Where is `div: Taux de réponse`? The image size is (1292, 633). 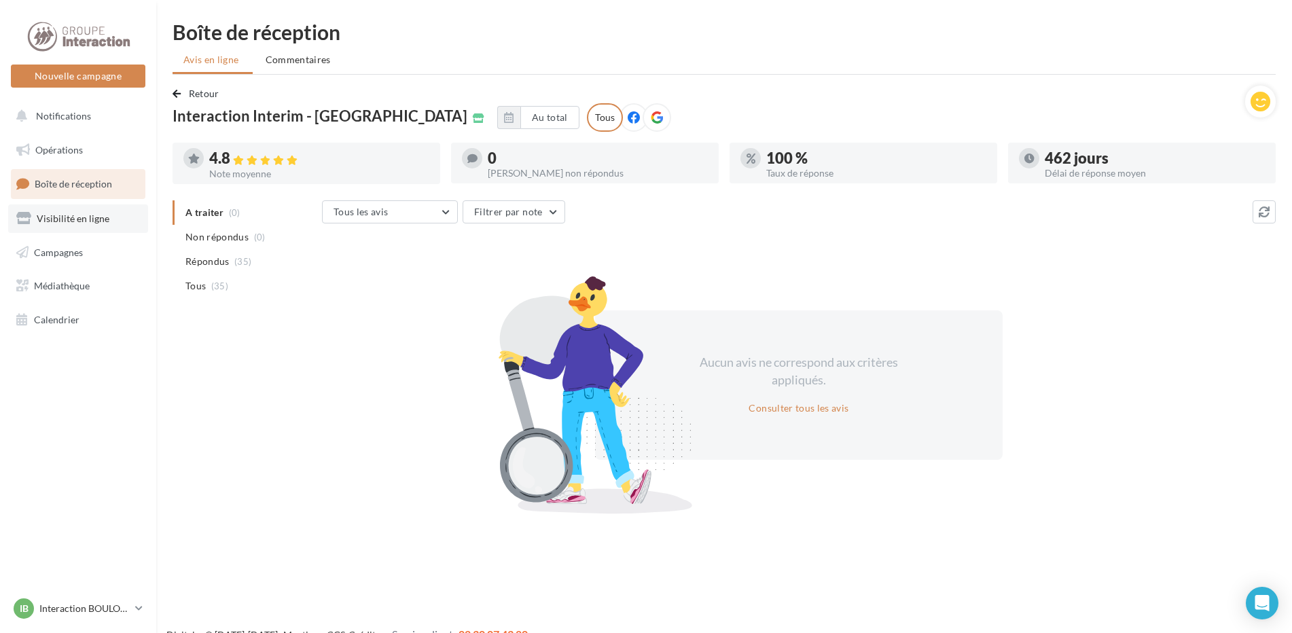
div: Taux de réponse is located at coordinates (876, 173).